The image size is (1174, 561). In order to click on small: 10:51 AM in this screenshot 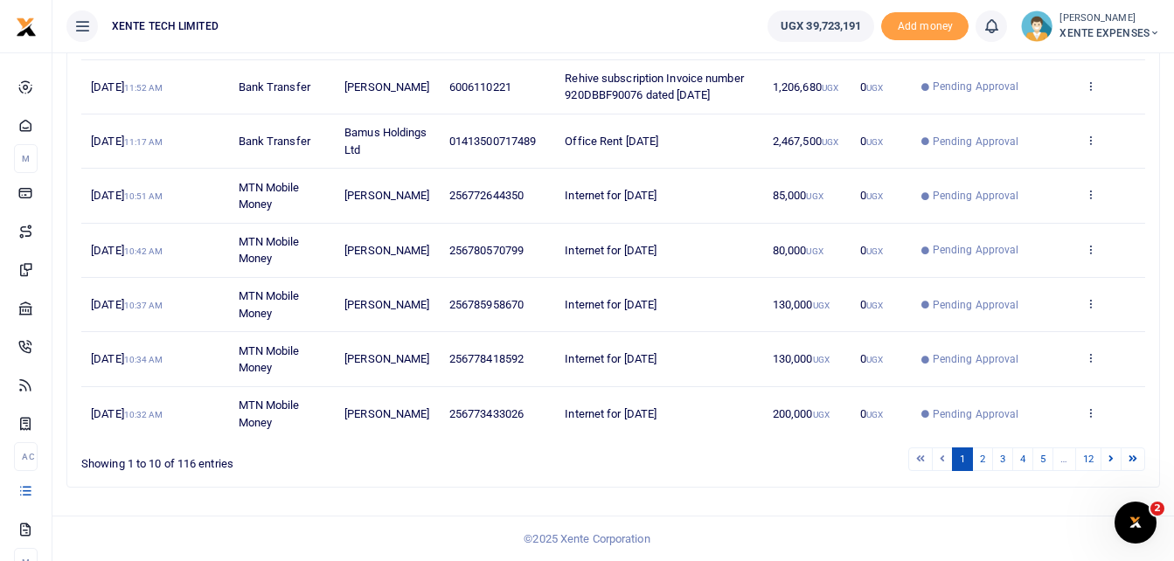, I will do `click(143, 196)`.